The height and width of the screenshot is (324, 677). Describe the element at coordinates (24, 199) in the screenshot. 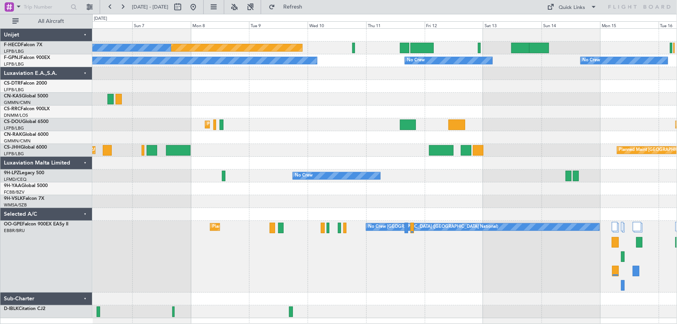

I see `a: 9H-VSLKFalcon 7X` at that location.